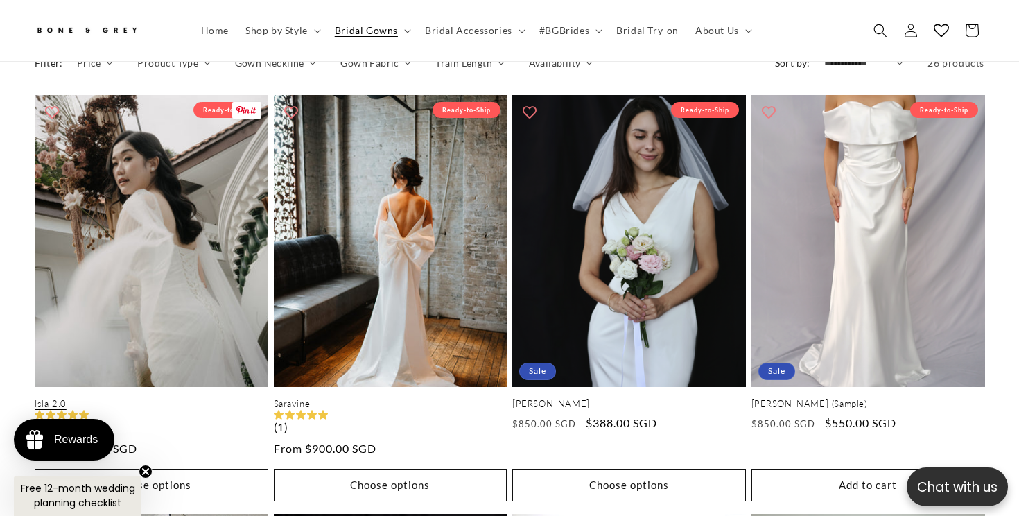  Describe the element at coordinates (49, 62) in the screenshot. I see `h2: Filter:` at that location.